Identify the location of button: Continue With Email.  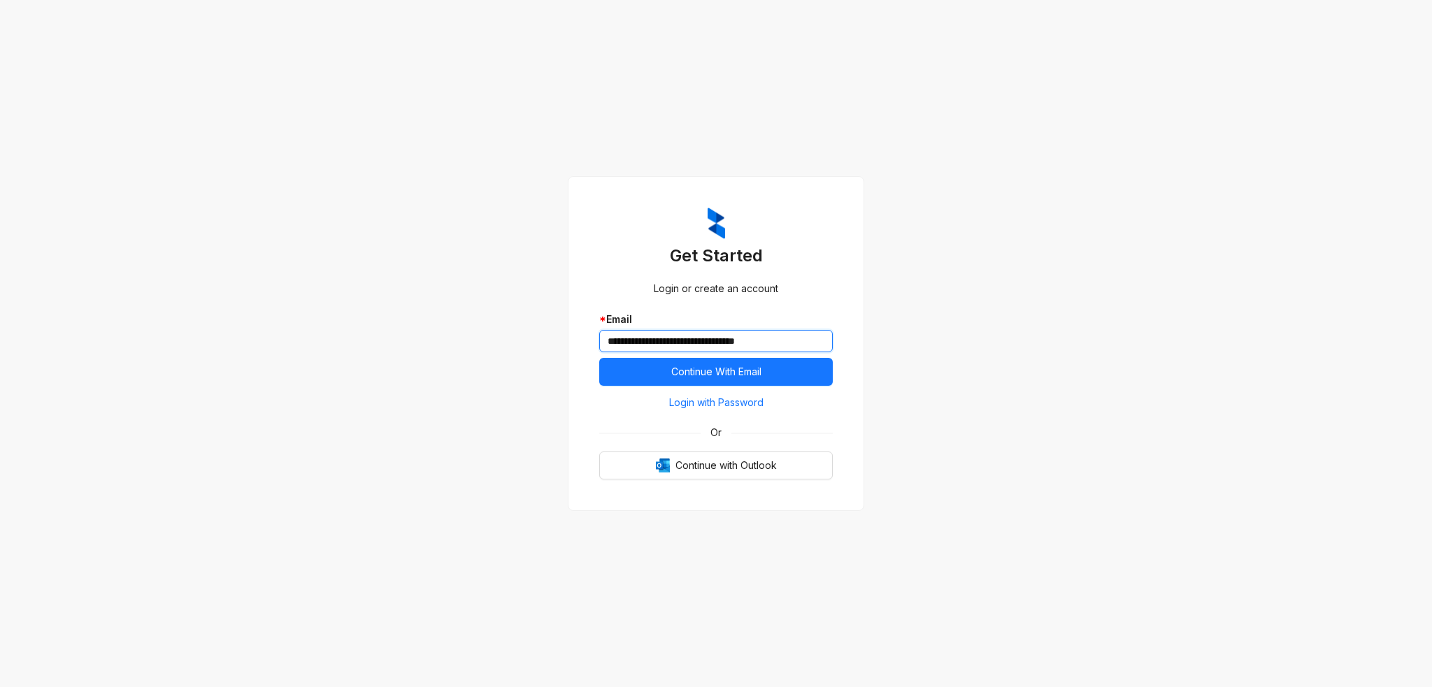
(716, 372).